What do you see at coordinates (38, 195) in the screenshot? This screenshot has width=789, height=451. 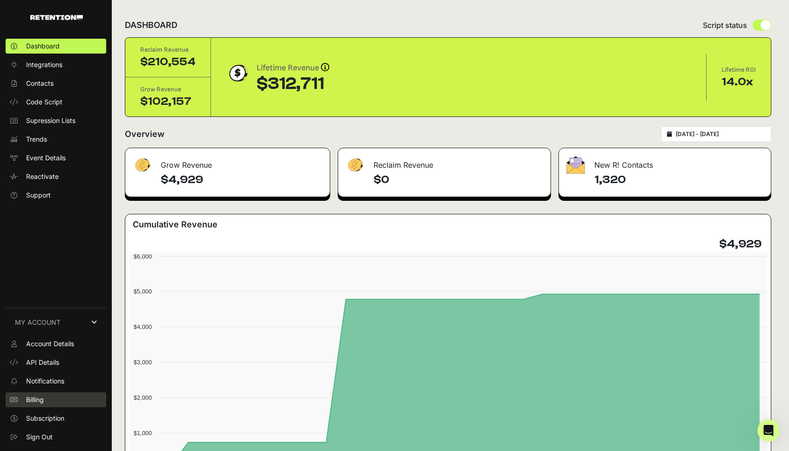 I see `span: Support` at bounding box center [38, 195].